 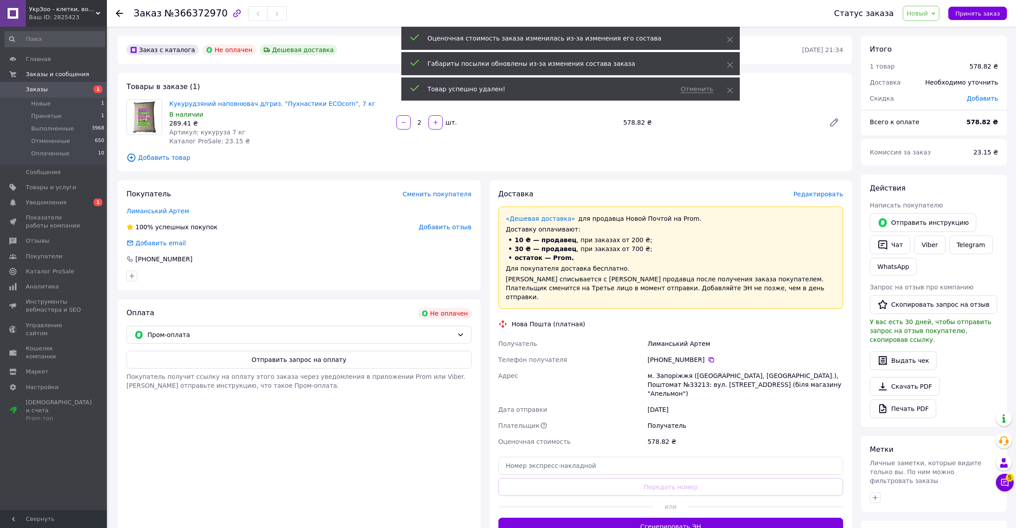 I want to click on span: Итого, so click(x=881, y=49).